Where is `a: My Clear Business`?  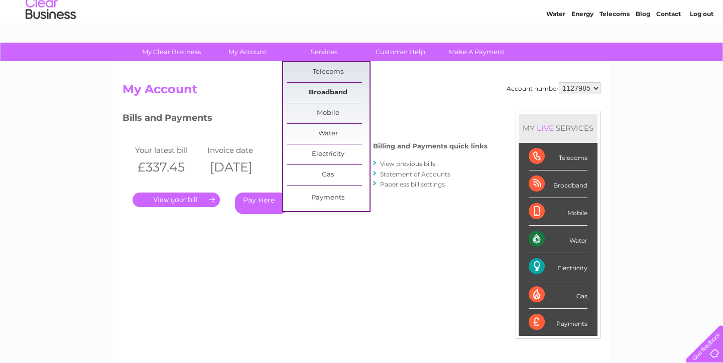 a: My Clear Business is located at coordinates (171, 52).